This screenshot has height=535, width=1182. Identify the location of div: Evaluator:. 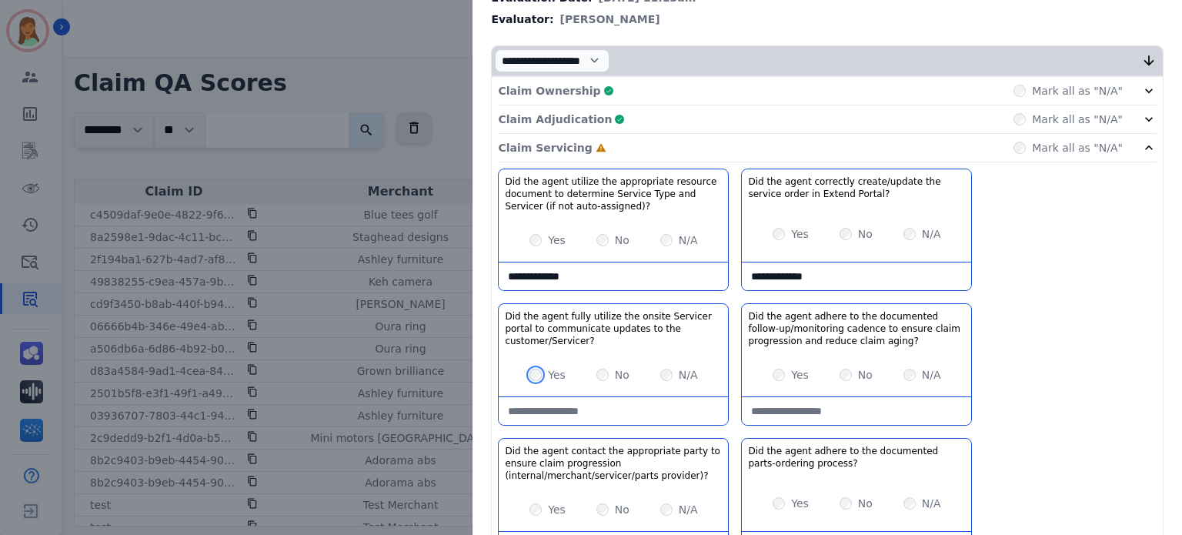
(827, 19).